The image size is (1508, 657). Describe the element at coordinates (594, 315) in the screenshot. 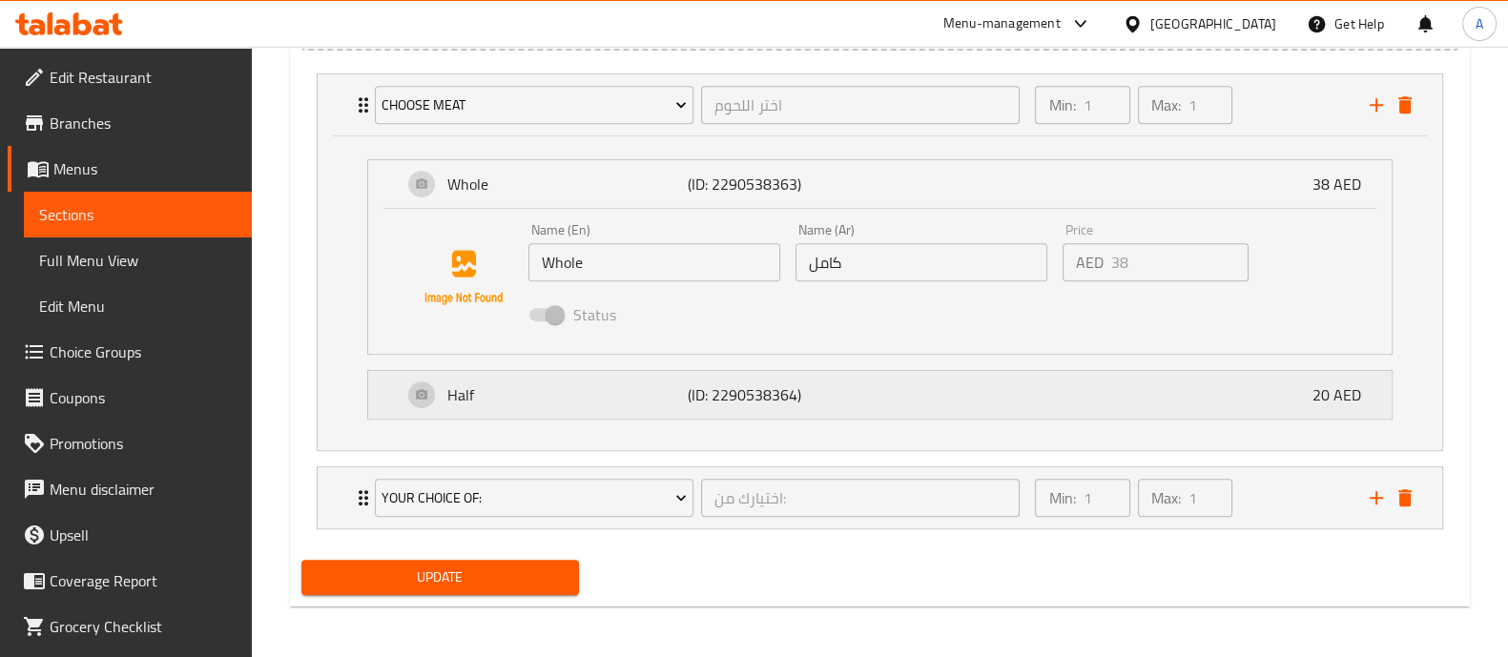

I see `span: Status` at that location.